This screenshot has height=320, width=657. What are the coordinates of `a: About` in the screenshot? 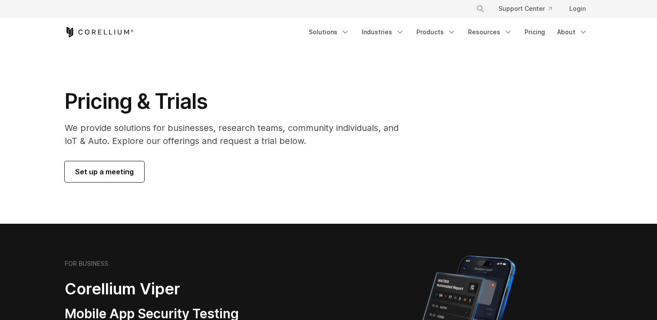 It's located at (572, 32).